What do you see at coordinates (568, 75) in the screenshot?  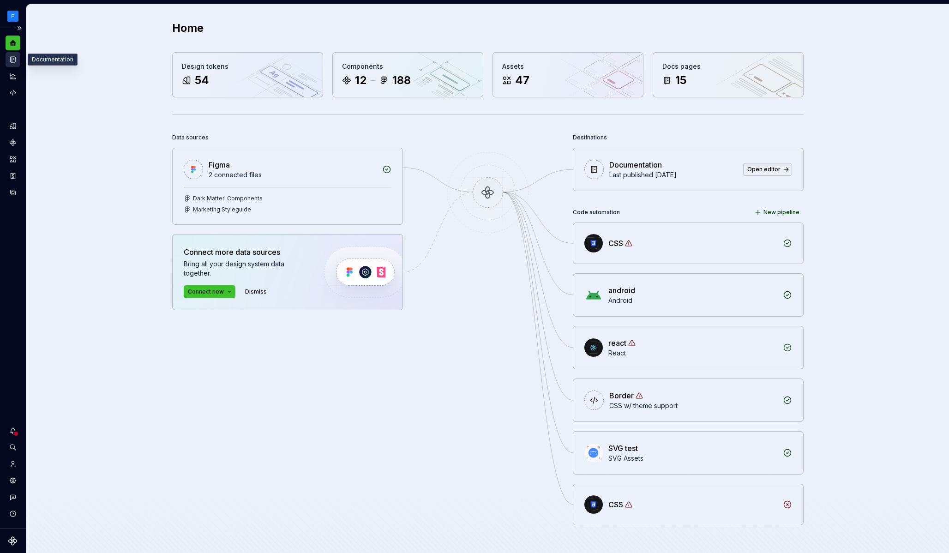 I see `a: Assets47` at bounding box center [568, 75].